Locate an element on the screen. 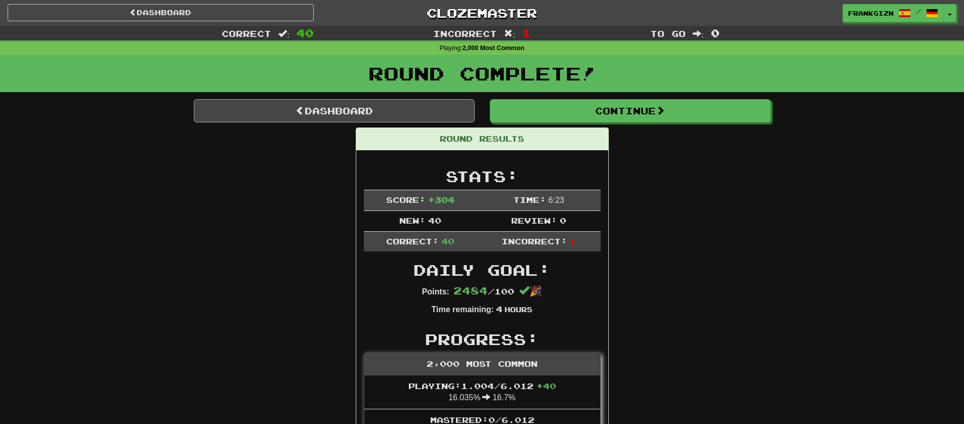 The image size is (964, 424). span: 4 is located at coordinates (499, 309).